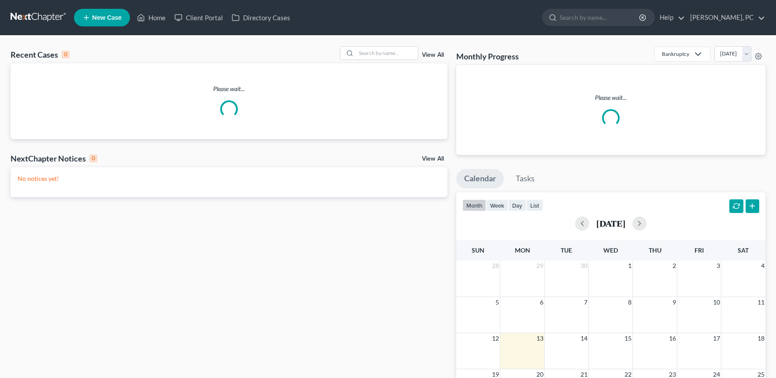 The height and width of the screenshot is (378, 776). What do you see at coordinates (40, 55) in the screenshot?
I see `div: Recent Cases` at bounding box center [40, 55].